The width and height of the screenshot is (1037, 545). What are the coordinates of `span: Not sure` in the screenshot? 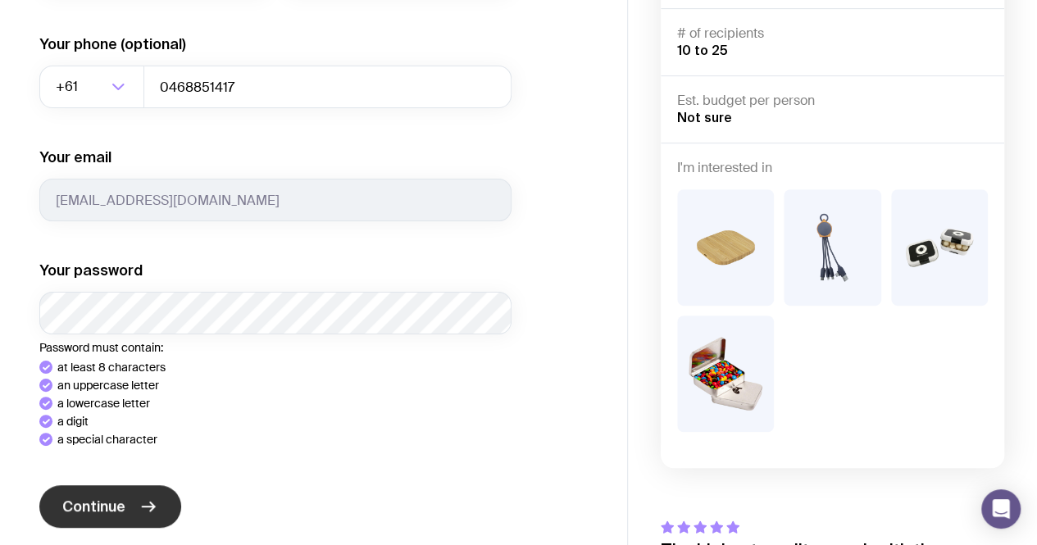 It's located at (704, 117).